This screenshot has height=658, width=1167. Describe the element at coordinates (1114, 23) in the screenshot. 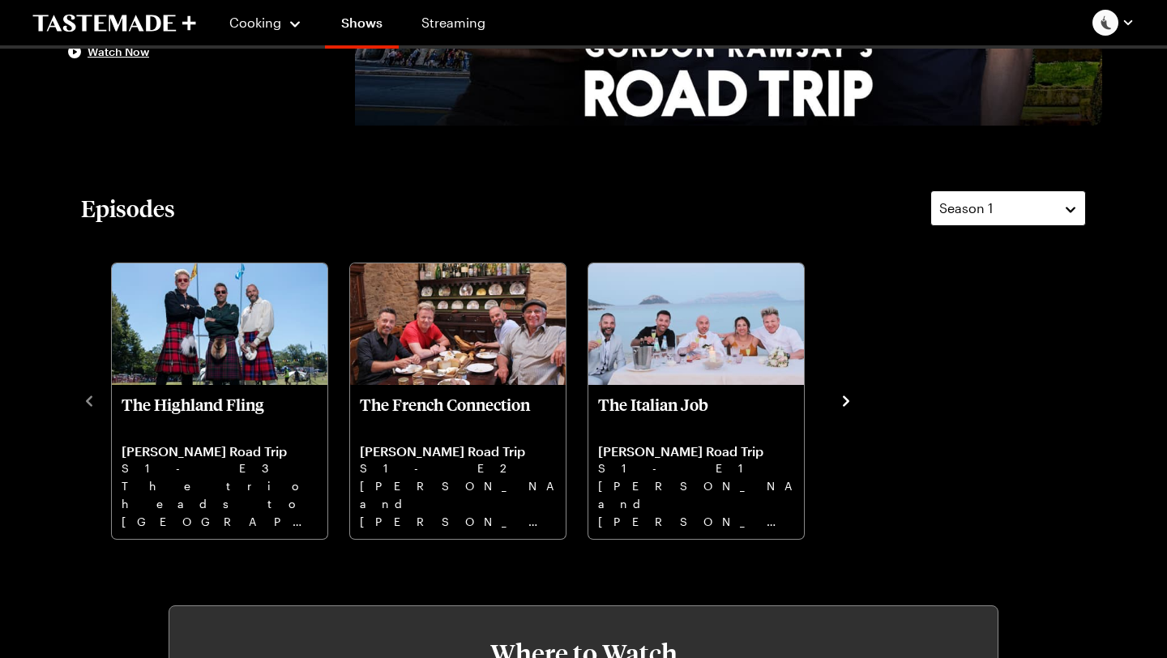

I see `button: Profile picture` at that location.